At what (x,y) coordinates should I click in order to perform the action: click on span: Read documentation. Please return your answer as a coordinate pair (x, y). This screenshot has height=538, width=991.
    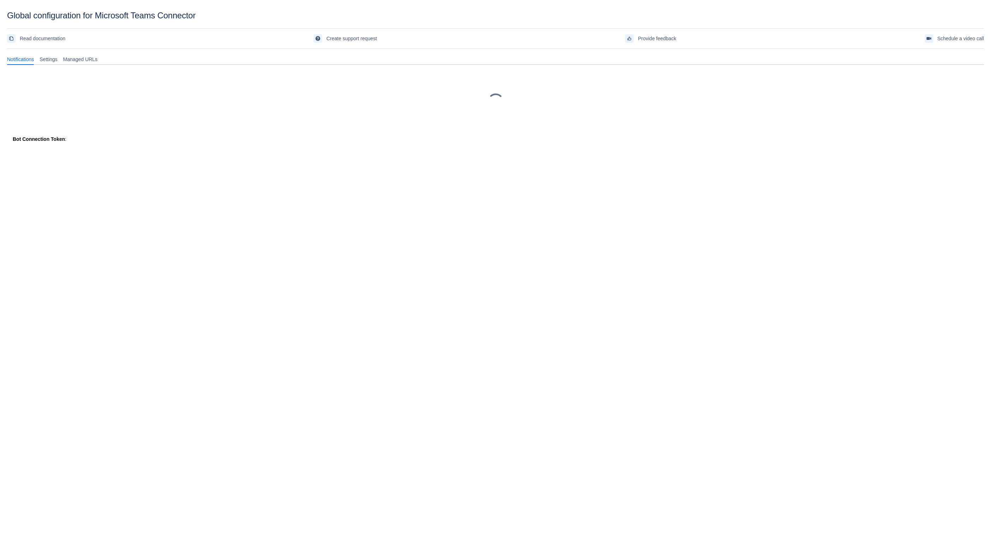
    Looking at the image, I should click on (42, 38).